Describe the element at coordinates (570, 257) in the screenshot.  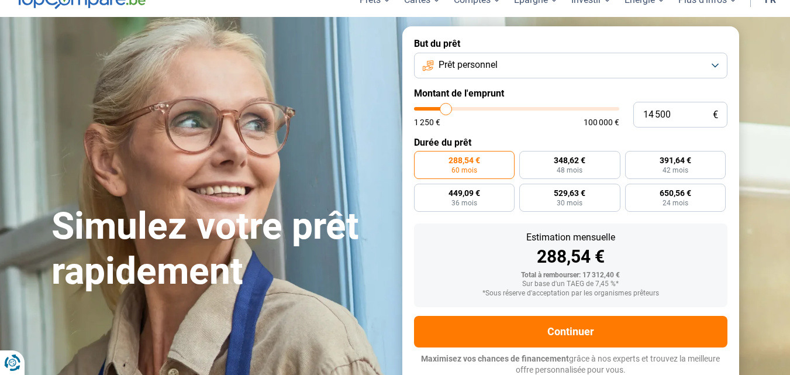
I see `div: 288,54 €` at that location.